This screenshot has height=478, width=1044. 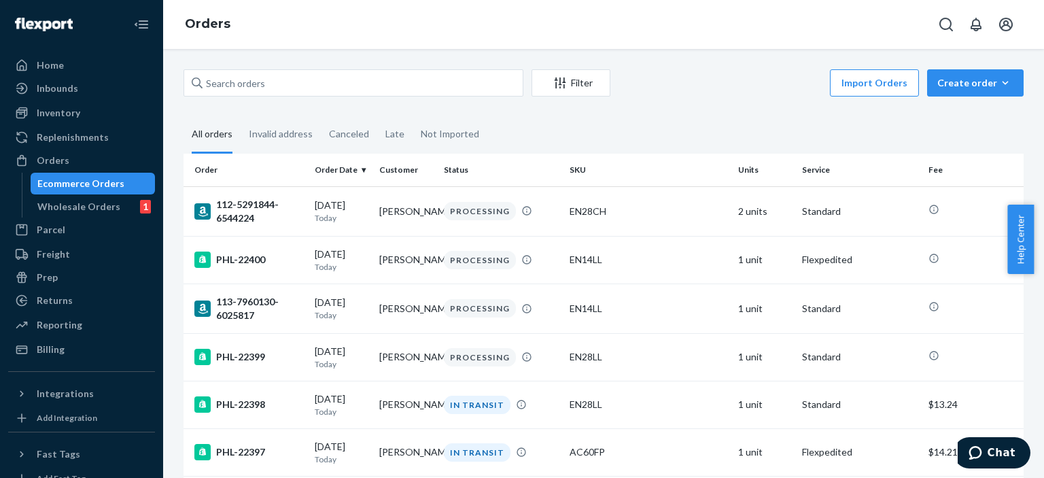 I want to click on div: Integrations, so click(x=65, y=393).